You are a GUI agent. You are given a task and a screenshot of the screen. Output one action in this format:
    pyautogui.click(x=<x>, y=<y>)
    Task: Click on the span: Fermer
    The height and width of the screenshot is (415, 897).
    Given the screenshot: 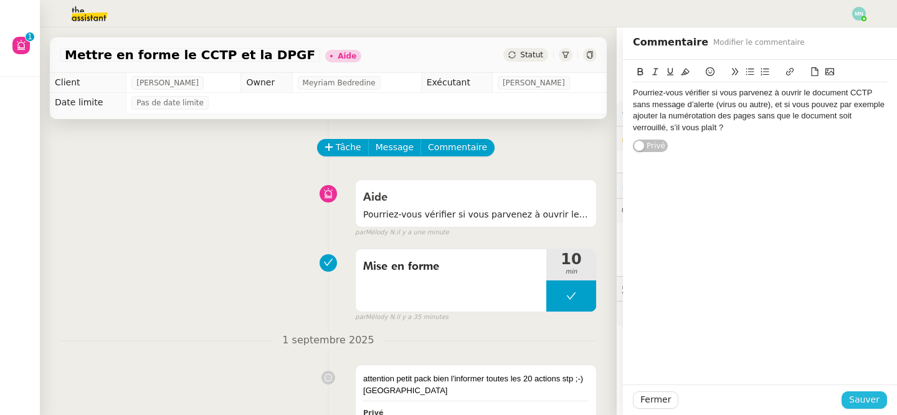 What is the action you would take?
    pyautogui.click(x=655, y=399)
    